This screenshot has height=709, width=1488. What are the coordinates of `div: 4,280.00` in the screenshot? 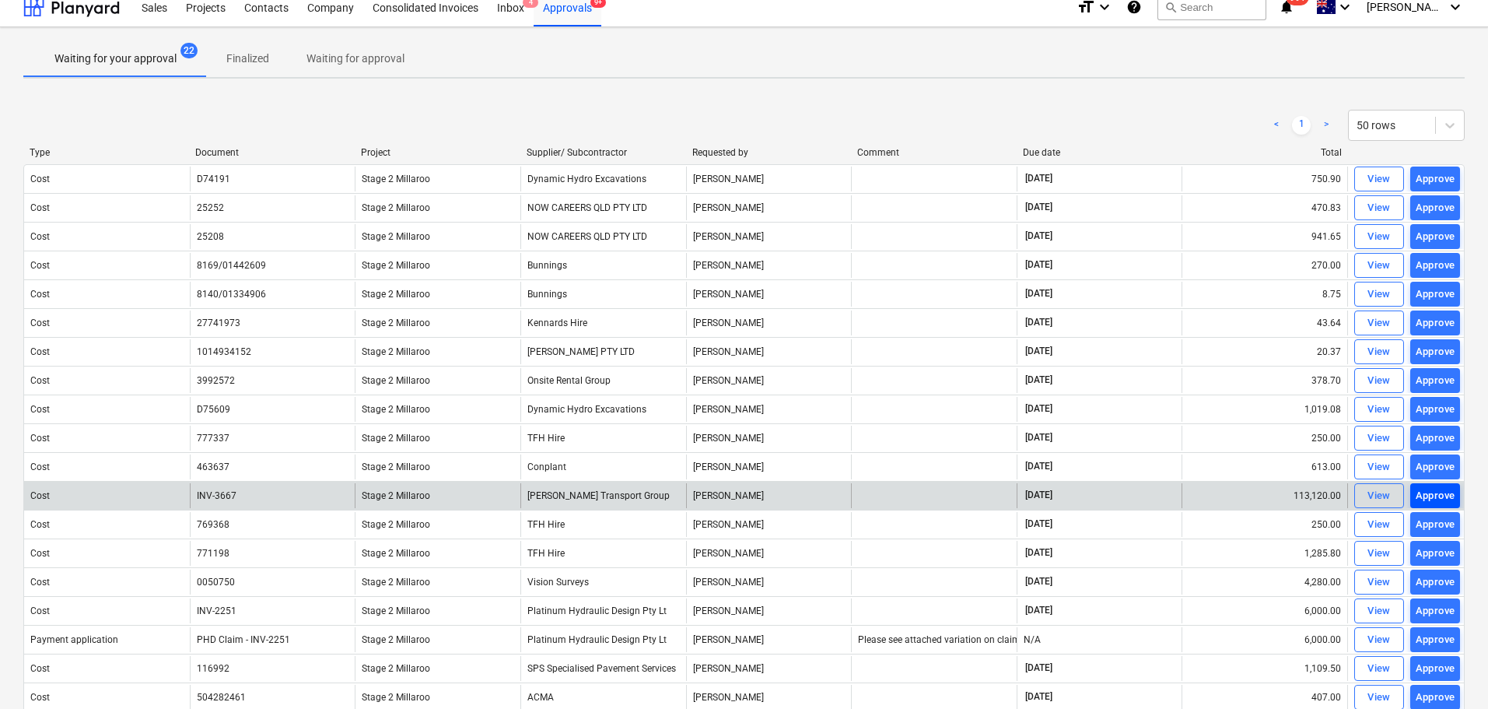 It's located at (1264, 582).